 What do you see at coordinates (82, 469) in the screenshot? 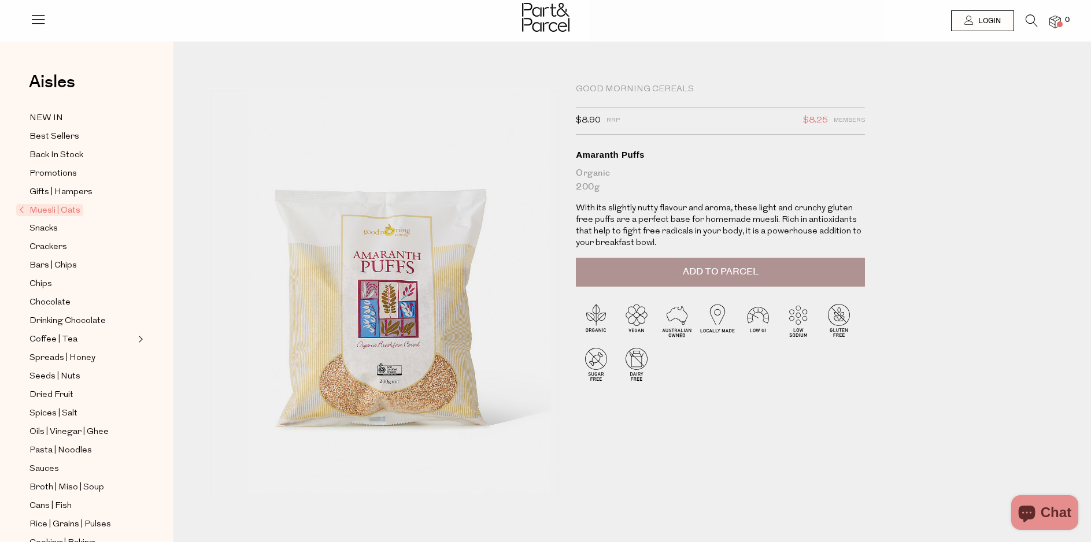
I see `a: Sauces` at bounding box center [82, 469].